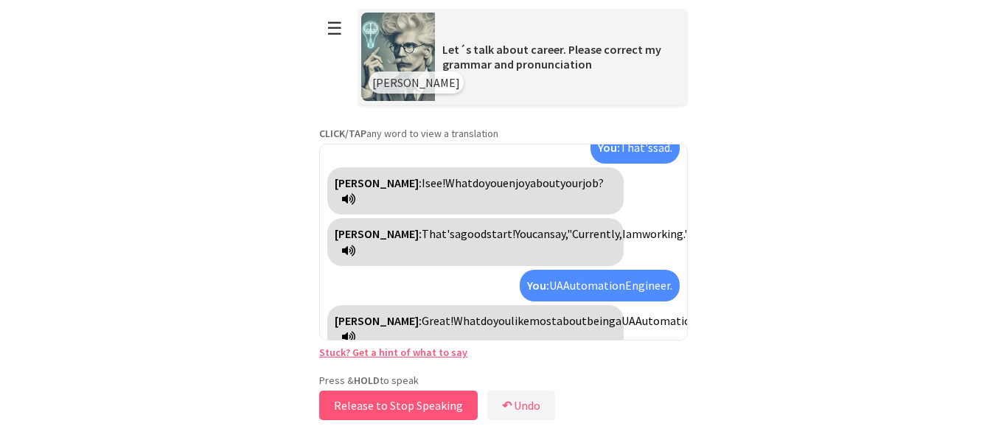 Image resolution: width=1007 pixels, height=440 pixels. I want to click on p: any word to view a translation, so click(504, 133).